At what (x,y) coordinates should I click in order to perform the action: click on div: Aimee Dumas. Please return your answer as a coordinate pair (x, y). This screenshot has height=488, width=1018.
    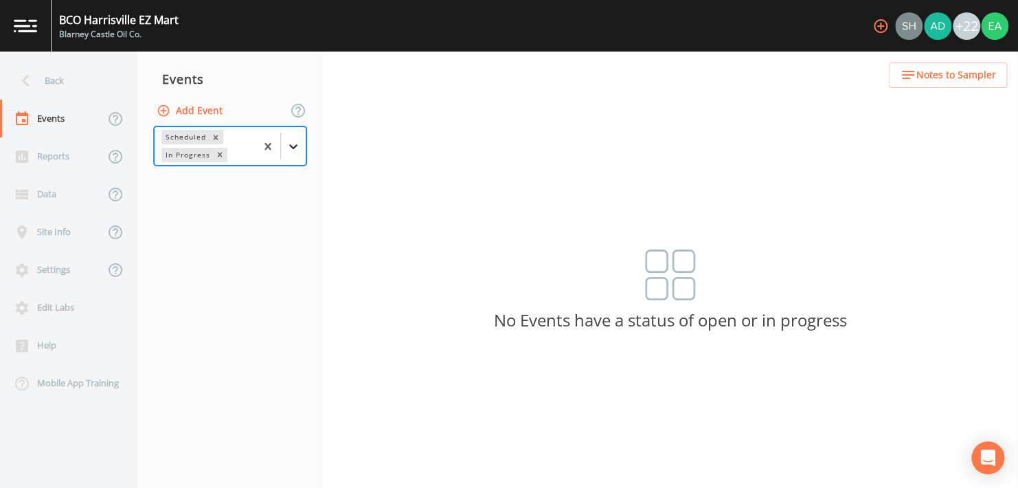
    Looking at the image, I should click on (938, 26).